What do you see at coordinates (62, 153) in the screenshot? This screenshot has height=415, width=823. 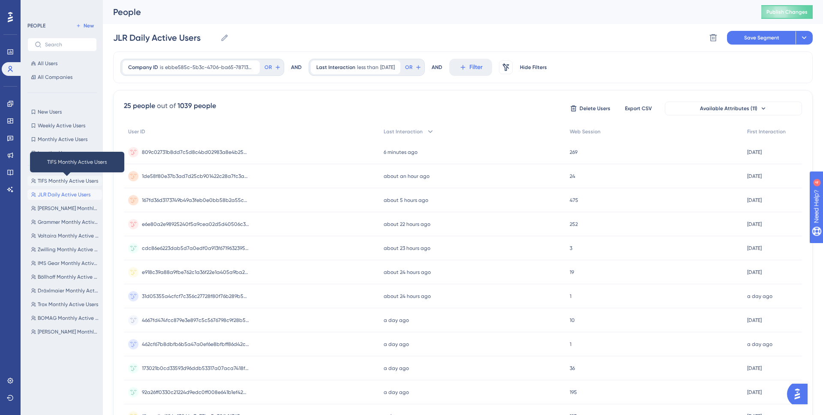 I see `button: Inactive Users` at bounding box center [62, 153].